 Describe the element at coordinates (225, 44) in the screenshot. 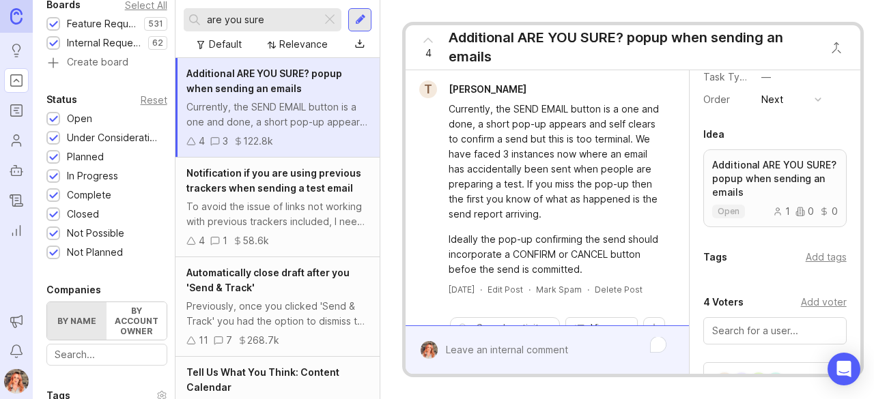

I see `div: Default` at that location.